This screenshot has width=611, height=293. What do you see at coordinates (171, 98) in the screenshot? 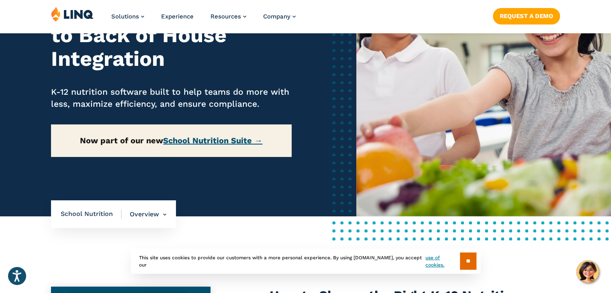
I see `p: K-12 nutrition software built to help teams do more with less, maximize efficiency, and ensure co...` at bounding box center [171, 98].